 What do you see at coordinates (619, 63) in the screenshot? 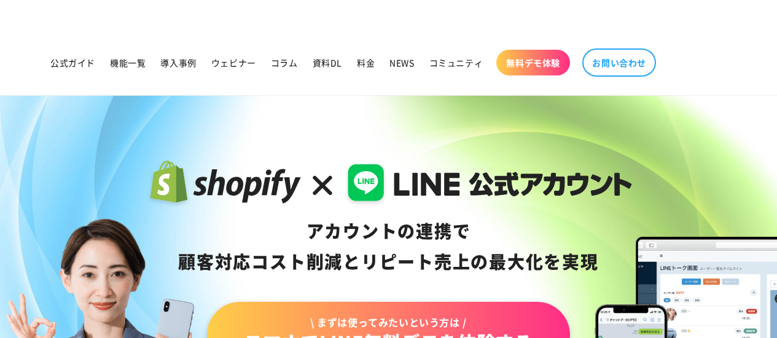
I see `a: お問い合わせ` at bounding box center [619, 63].